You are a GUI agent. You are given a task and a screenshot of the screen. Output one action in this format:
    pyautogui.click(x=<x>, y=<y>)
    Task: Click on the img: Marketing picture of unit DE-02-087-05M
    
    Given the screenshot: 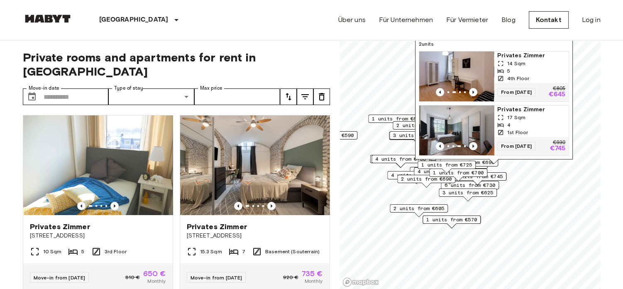 What is the action you would take?
    pyautogui.click(x=457, y=76)
    